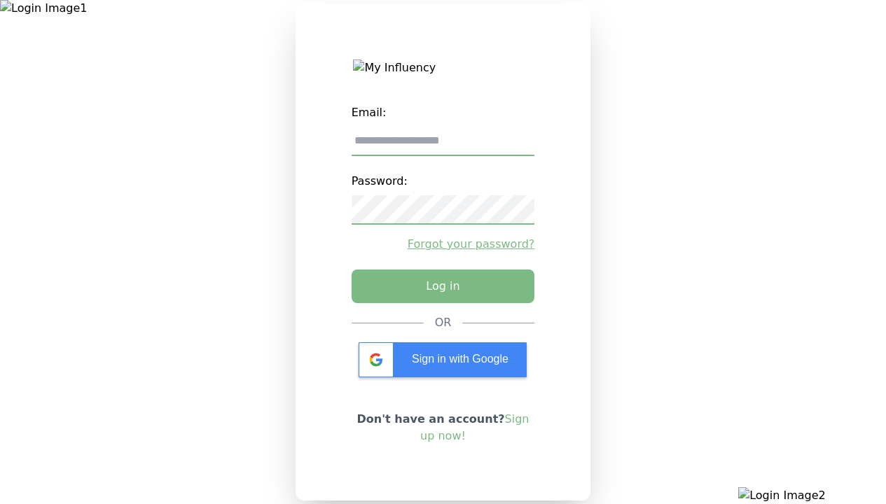 The height and width of the screenshot is (504, 886). Describe the element at coordinates (443, 181) in the screenshot. I see `label: Password:` at that location.